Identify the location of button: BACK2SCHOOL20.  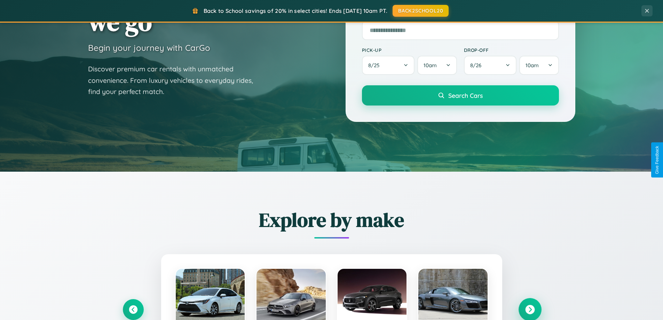
(421, 11).